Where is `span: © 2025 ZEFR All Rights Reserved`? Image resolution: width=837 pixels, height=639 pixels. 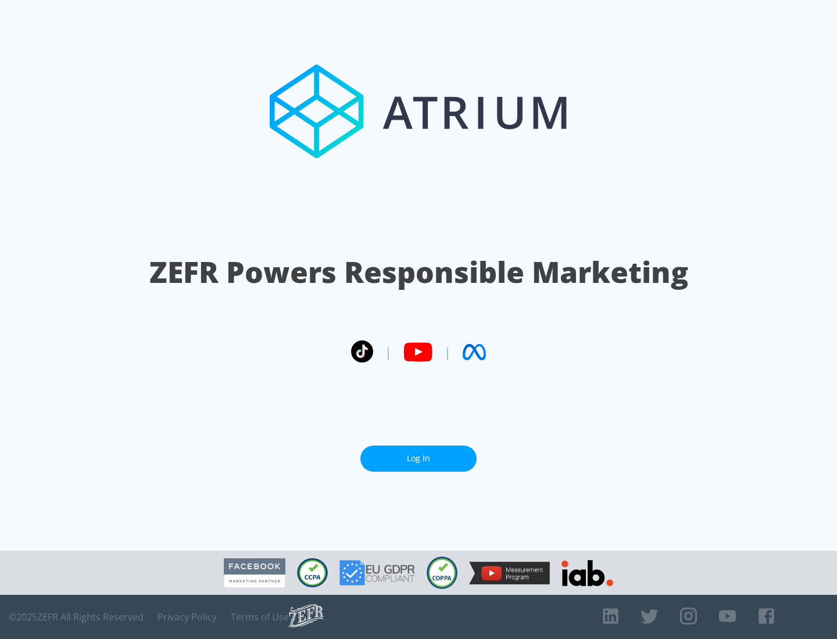 span: © 2025 ZEFR All Rights Reserved is located at coordinates (76, 617).